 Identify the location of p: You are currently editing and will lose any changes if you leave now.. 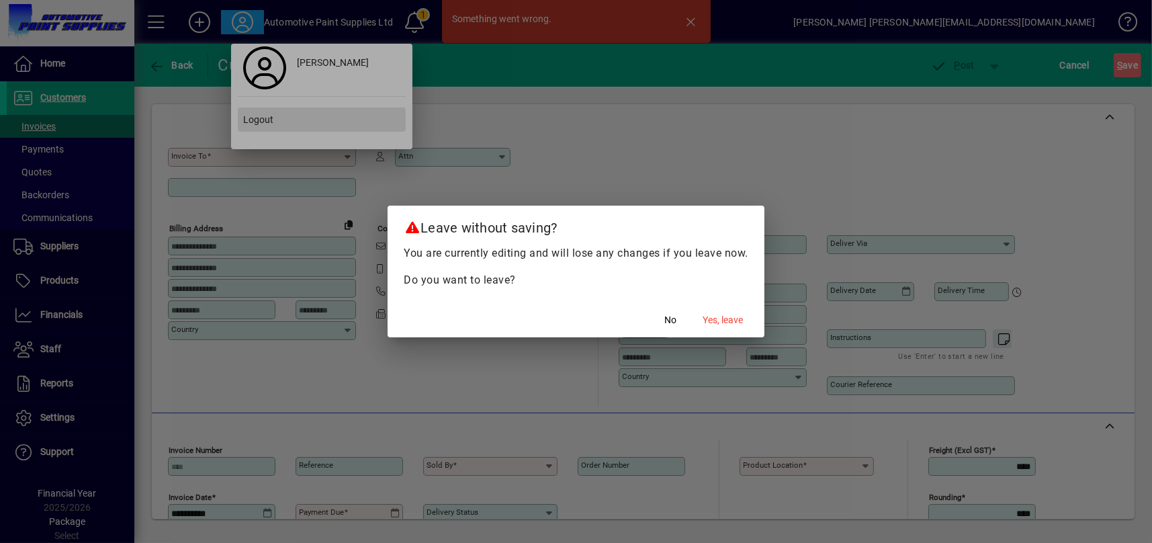
(575, 253).